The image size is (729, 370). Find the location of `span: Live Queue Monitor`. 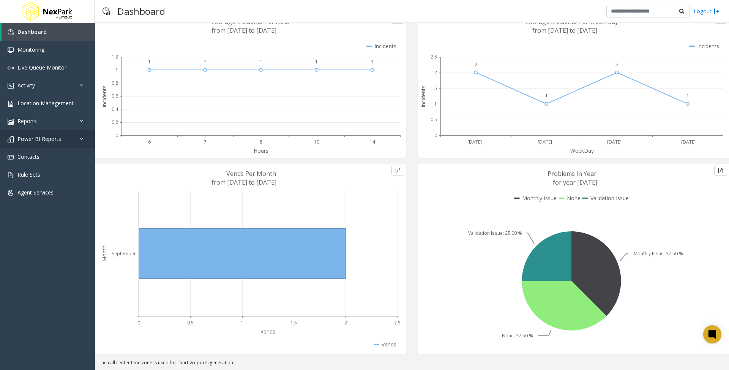

span: Live Queue Monitor is located at coordinates (42, 67).